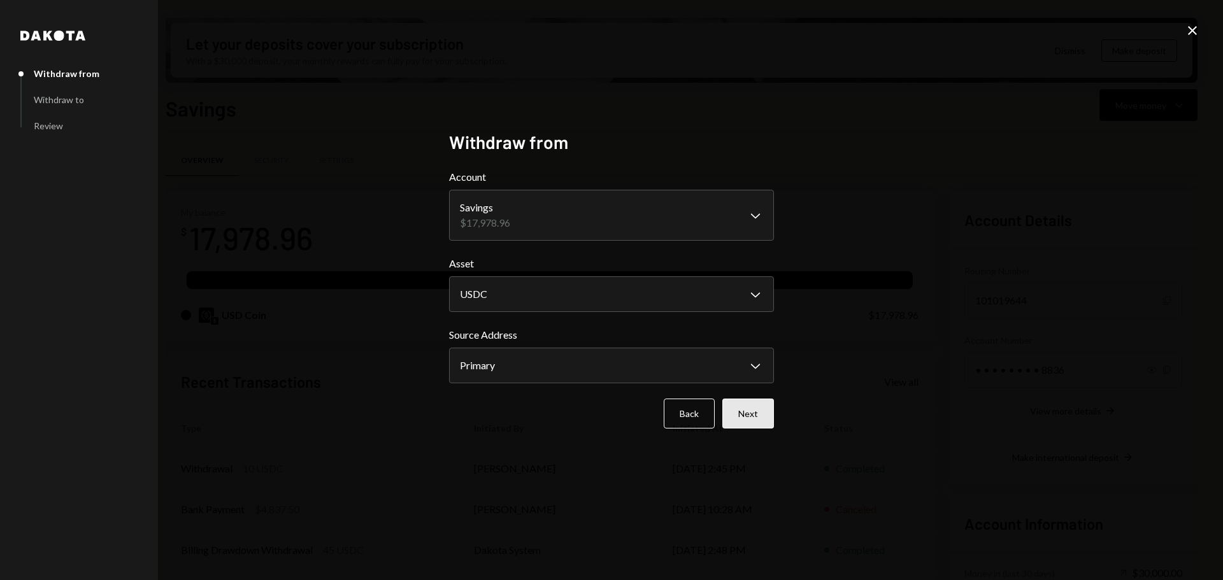 The width and height of the screenshot is (1223, 580). What do you see at coordinates (612, 142) in the screenshot?
I see `h2: Withdraw from` at bounding box center [612, 142].